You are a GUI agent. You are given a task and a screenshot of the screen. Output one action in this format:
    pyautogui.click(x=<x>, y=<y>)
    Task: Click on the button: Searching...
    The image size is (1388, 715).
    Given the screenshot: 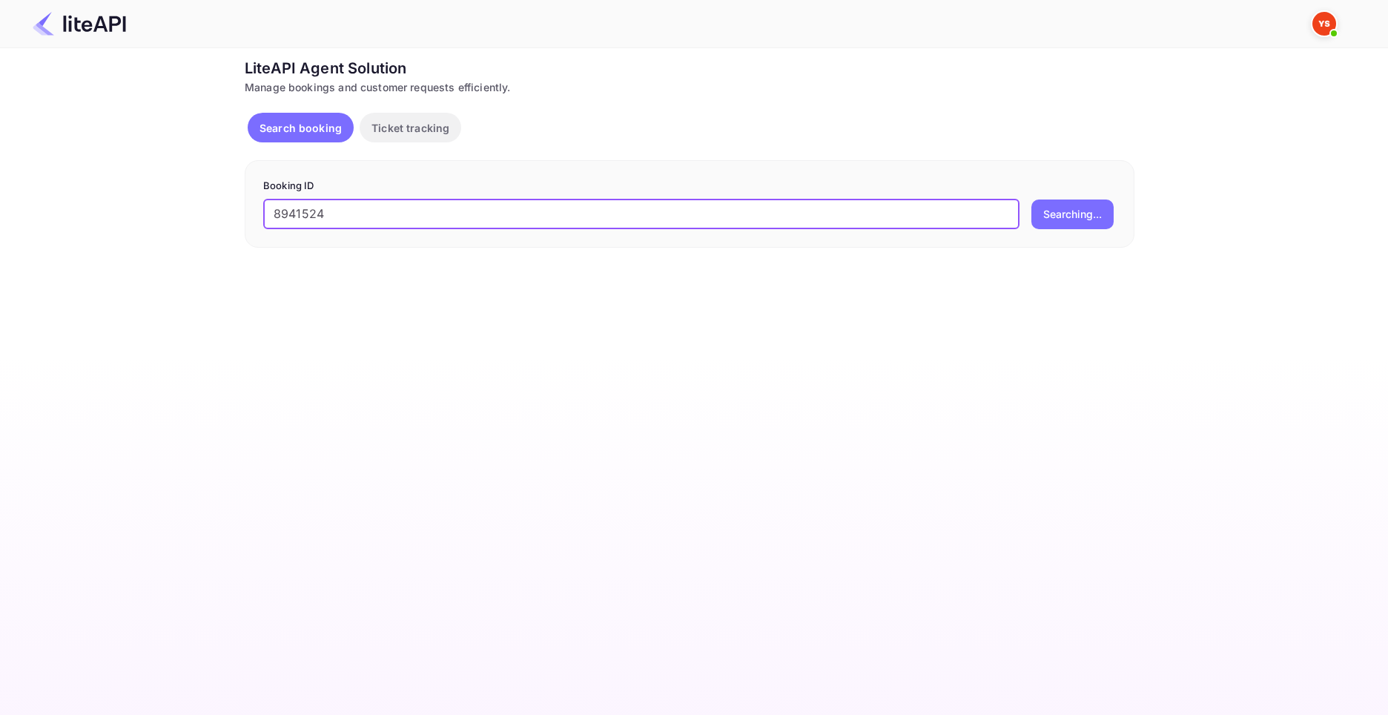 What is the action you would take?
    pyautogui.click(x=1072, y=214)
    